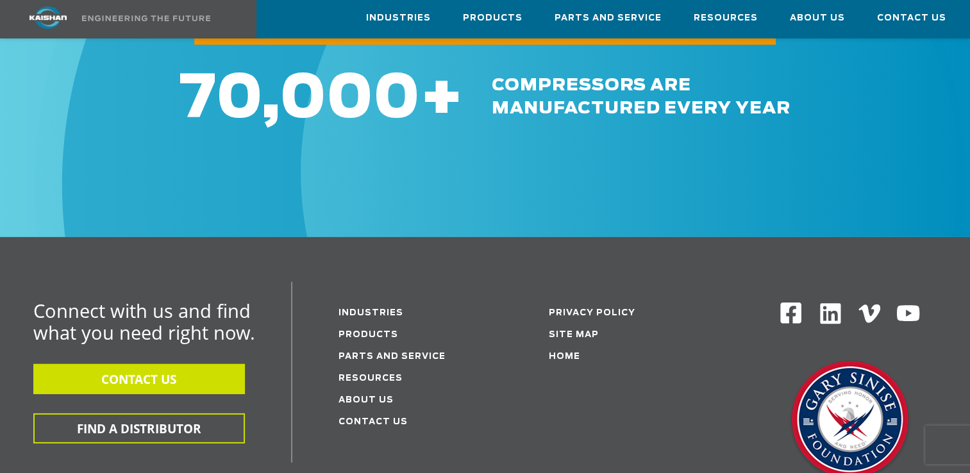  What do you see at coordinates (790, 313) in the screenshot?
I see `img: Facebook` at bounding box center [790, 313].